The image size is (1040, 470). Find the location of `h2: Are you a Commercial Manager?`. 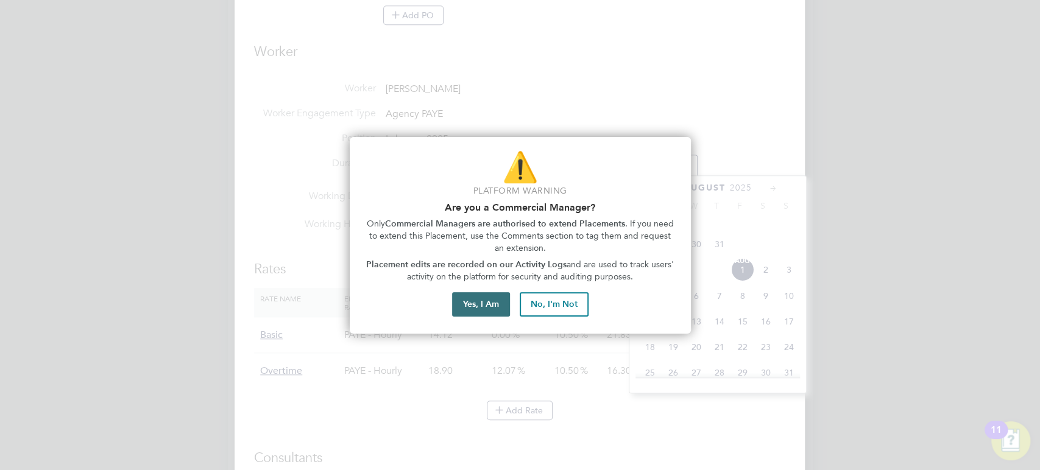

h2: Are you a Commercial Manager? is located at coordinates (520, 207).